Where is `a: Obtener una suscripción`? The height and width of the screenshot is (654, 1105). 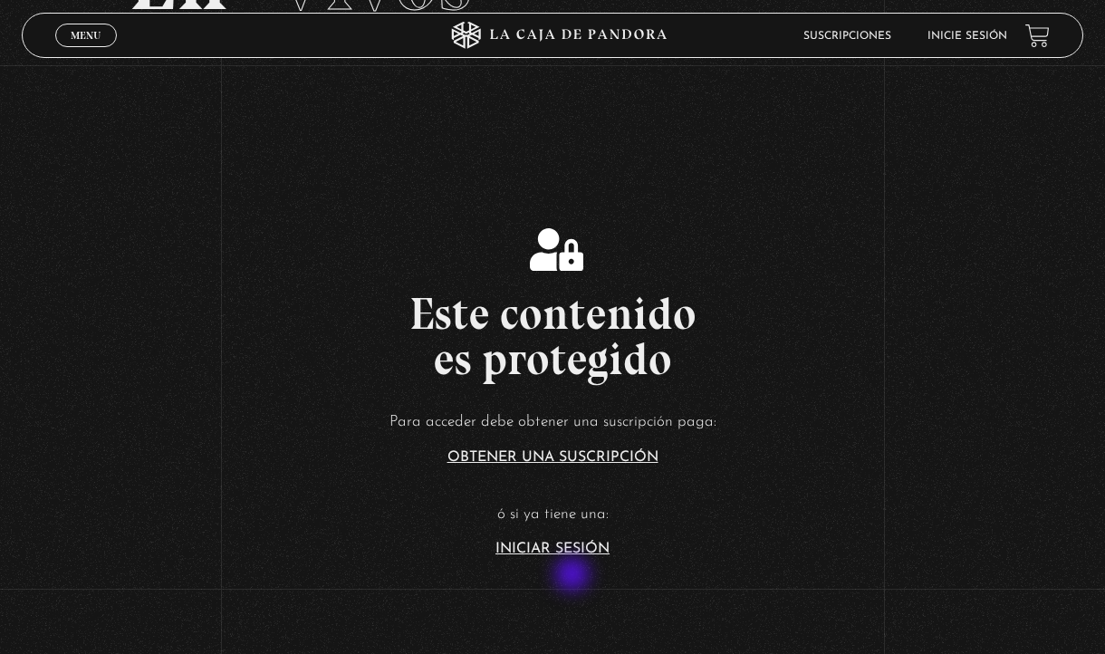 a: Obtener una suscripción is located at coordinates (553, 458).